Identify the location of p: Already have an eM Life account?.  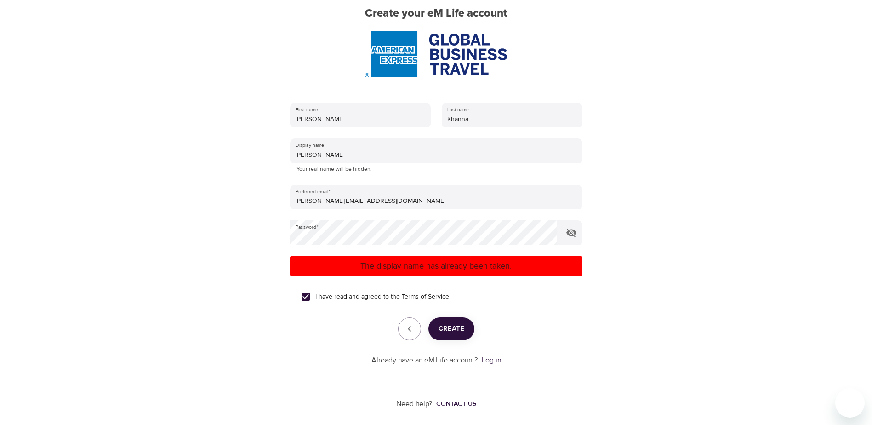
(425, 360).